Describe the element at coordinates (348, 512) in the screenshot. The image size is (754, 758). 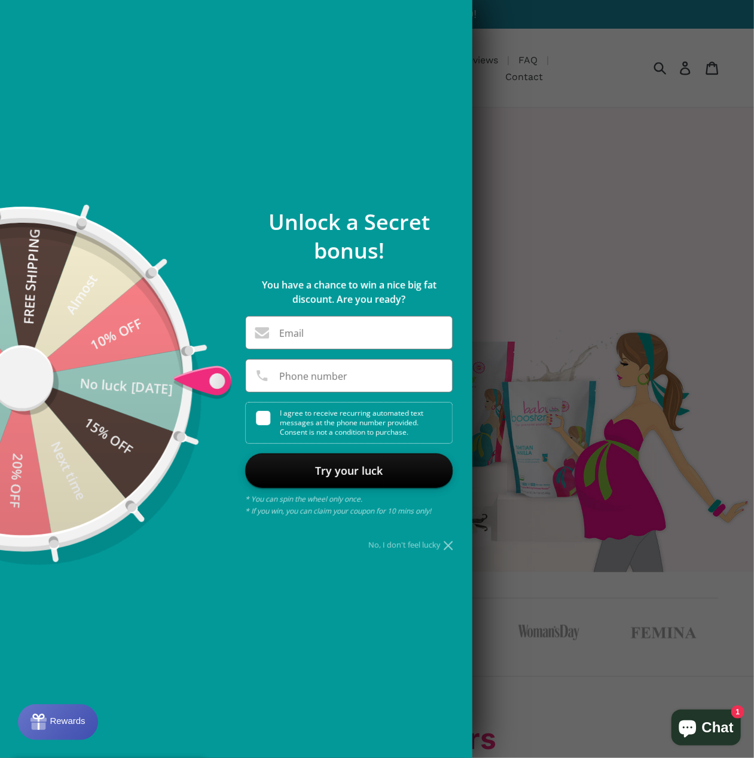
I see `p: * If you win, you can claim your coupon for 10 mins only!` at that location.